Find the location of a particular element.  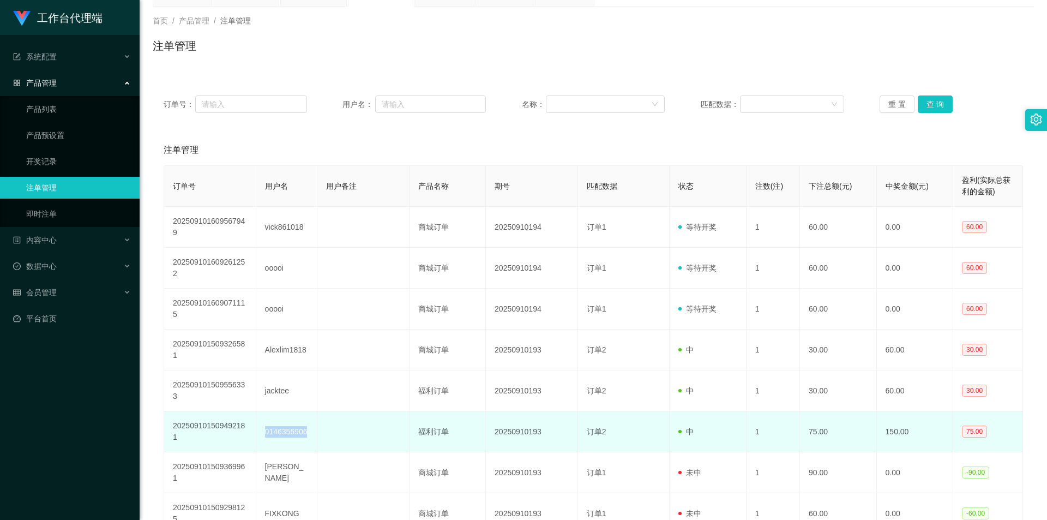

span: 匹配数据： is located at coordinates (720, 104).